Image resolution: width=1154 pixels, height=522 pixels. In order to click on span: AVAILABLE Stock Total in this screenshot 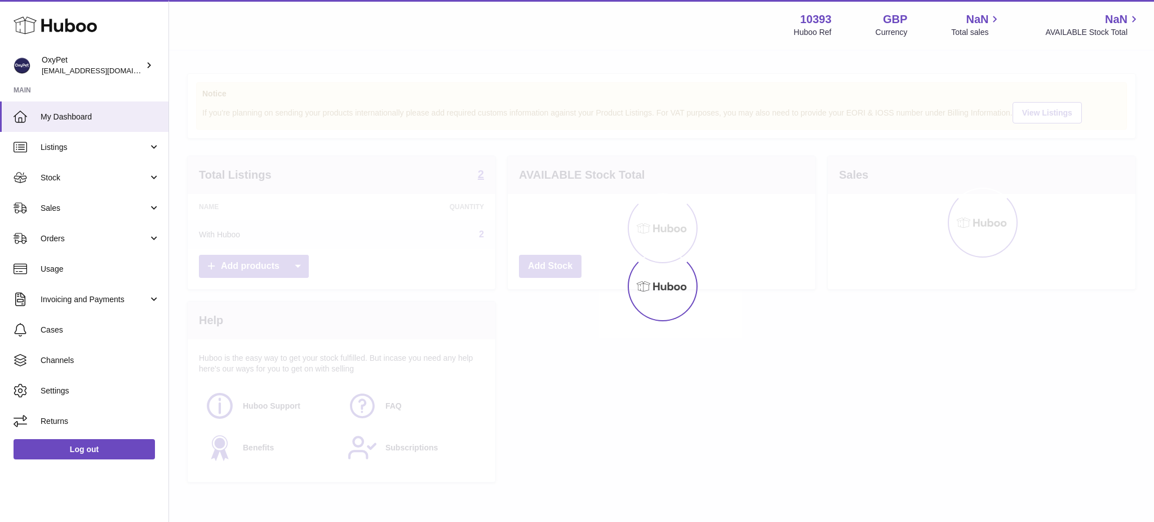, I will do `click(1093, 32)`.